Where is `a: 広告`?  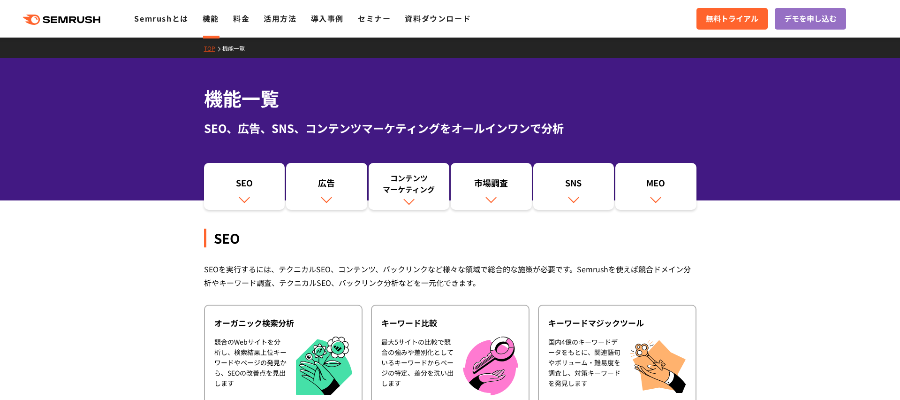 a: 広告 is located at coordinates (326, 186).